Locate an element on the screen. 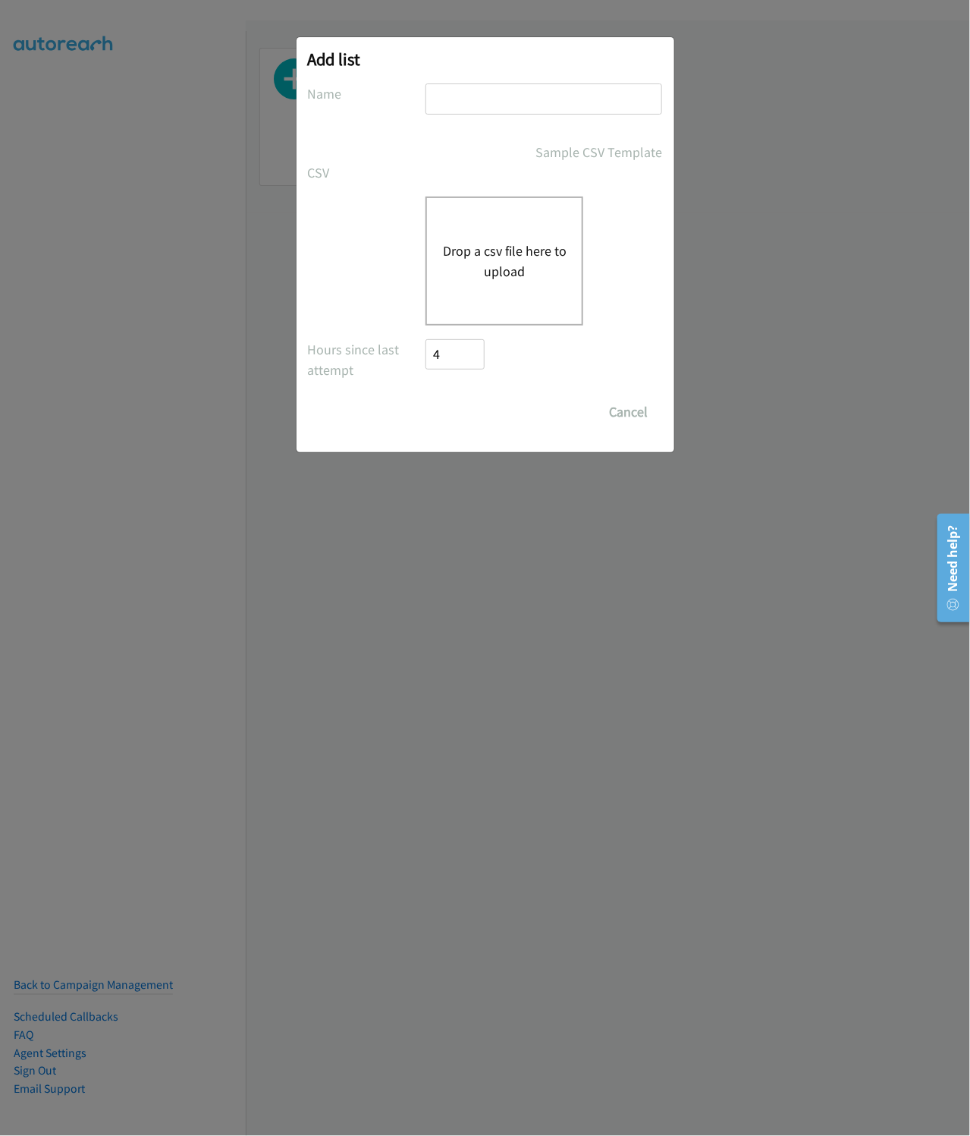 This screenshot has height=1136, width=970. button: Drop a csv file here to upload is located at coordinates (504, 261).